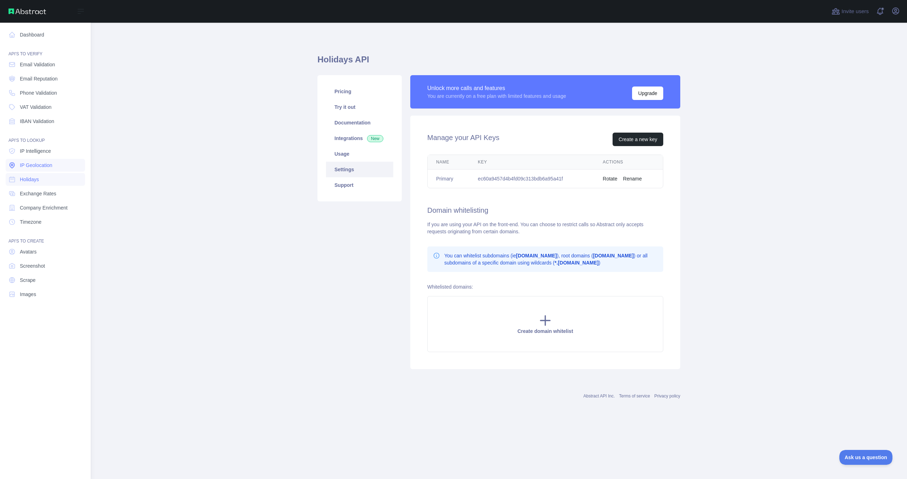 The width and height of the screenshot is (907, 479). Describe the element at coordinates (28, 280) in the screenshot. I see `span: Scrape` at that location.